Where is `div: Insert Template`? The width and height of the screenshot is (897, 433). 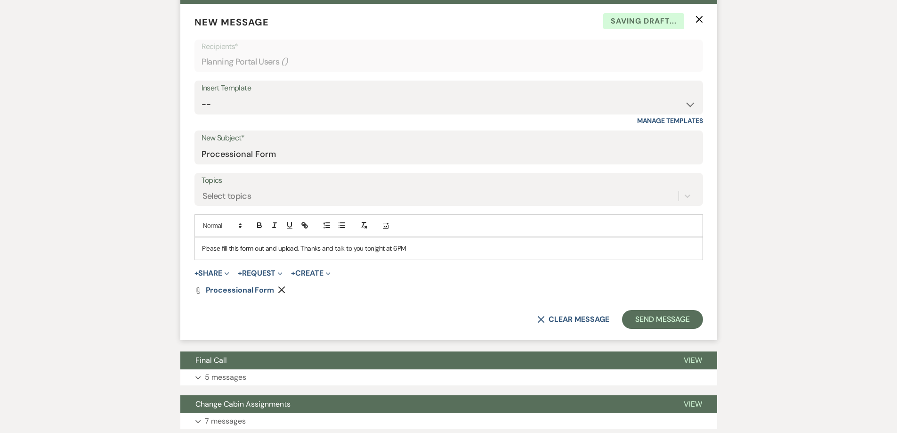 div: Insert Template is located at coordinates (449, 88).